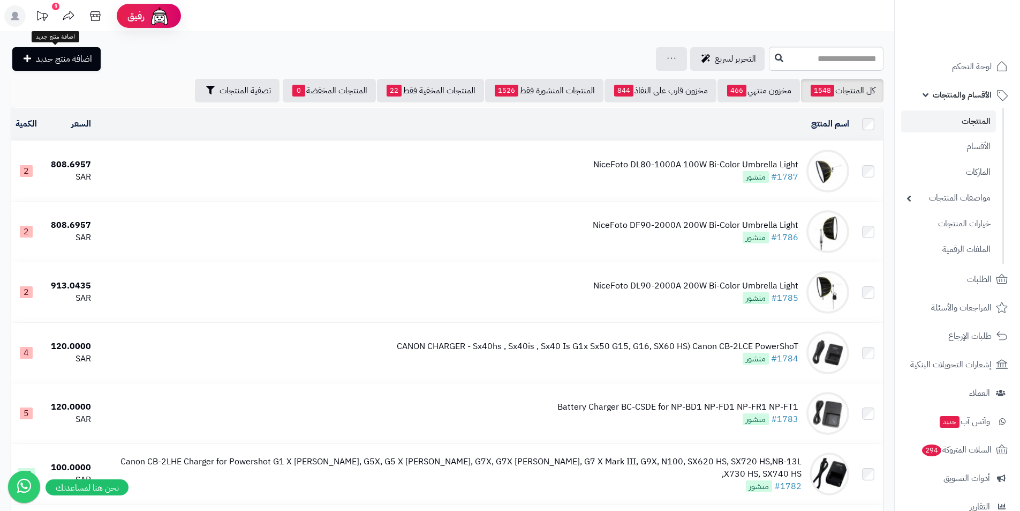 The image size is (1020, 511). I want to click on span: 10, so click(26, 474).